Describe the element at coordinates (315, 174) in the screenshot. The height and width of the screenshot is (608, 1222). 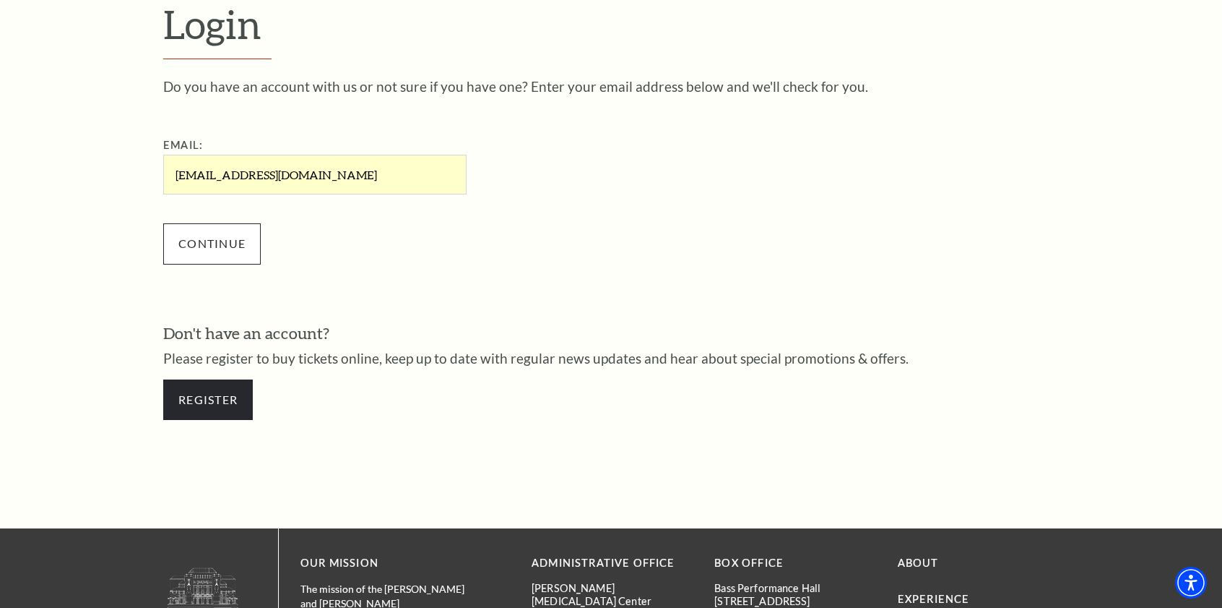
I see `input: Required` at that location.